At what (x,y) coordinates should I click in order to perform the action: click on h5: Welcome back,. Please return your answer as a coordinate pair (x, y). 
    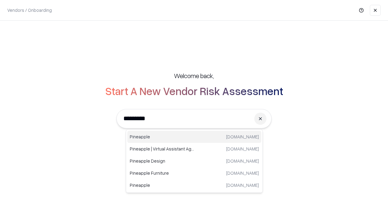
    Looking at the image, I should click on (194, 76).